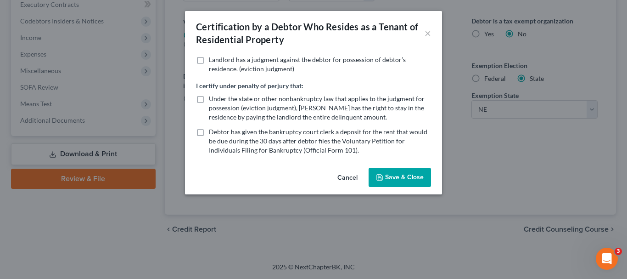 This screenshot has width=627, height=279. Describe the element at coordinates (618, 251) in the screenshot. I see `span: 3` at that location.